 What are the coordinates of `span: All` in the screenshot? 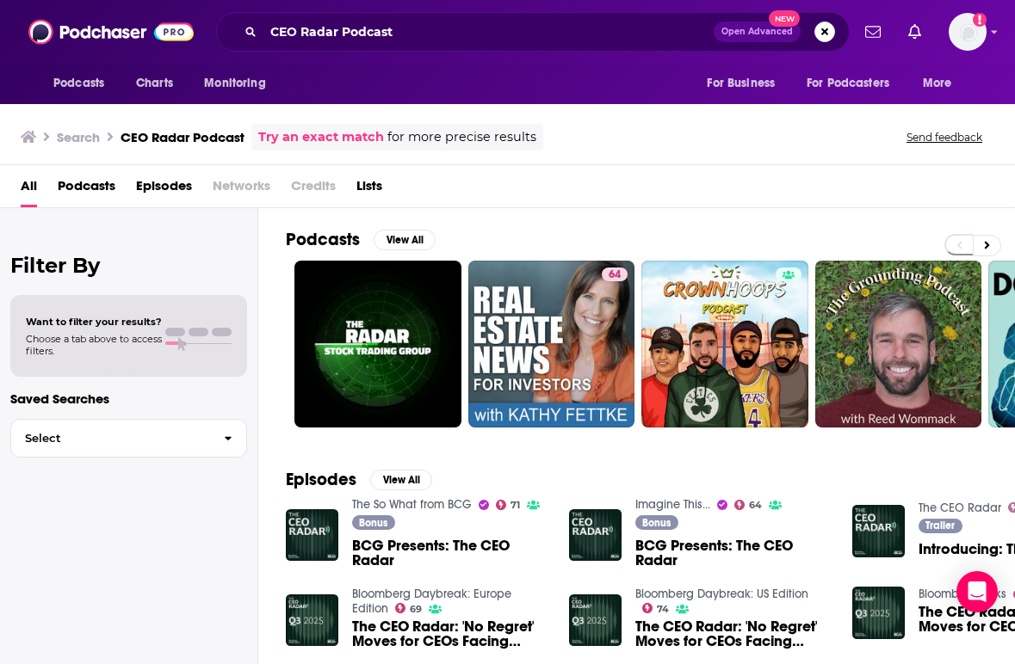 It's located at (28, 189).